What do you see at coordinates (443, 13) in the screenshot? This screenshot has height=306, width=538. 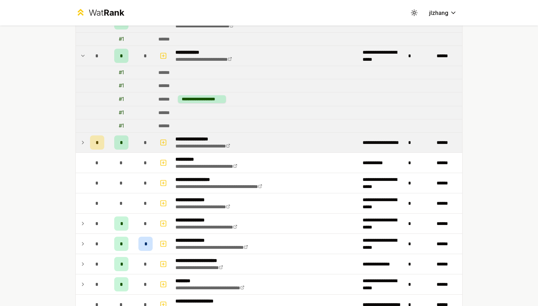 I see `button: jlzhang` at bounding box center [443, 13].